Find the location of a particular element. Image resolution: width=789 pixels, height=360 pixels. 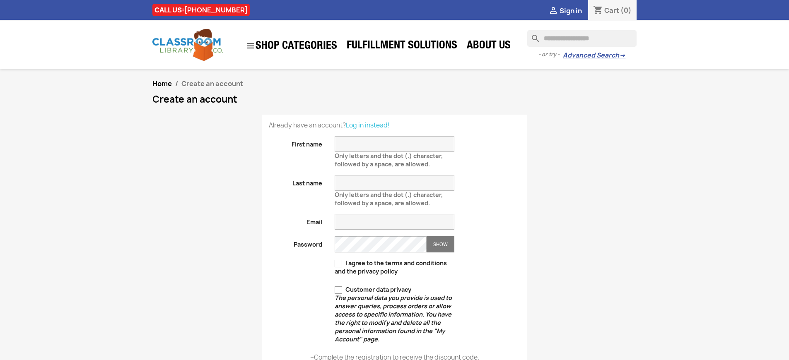

span: Cart is located at coordinates (611, 10).